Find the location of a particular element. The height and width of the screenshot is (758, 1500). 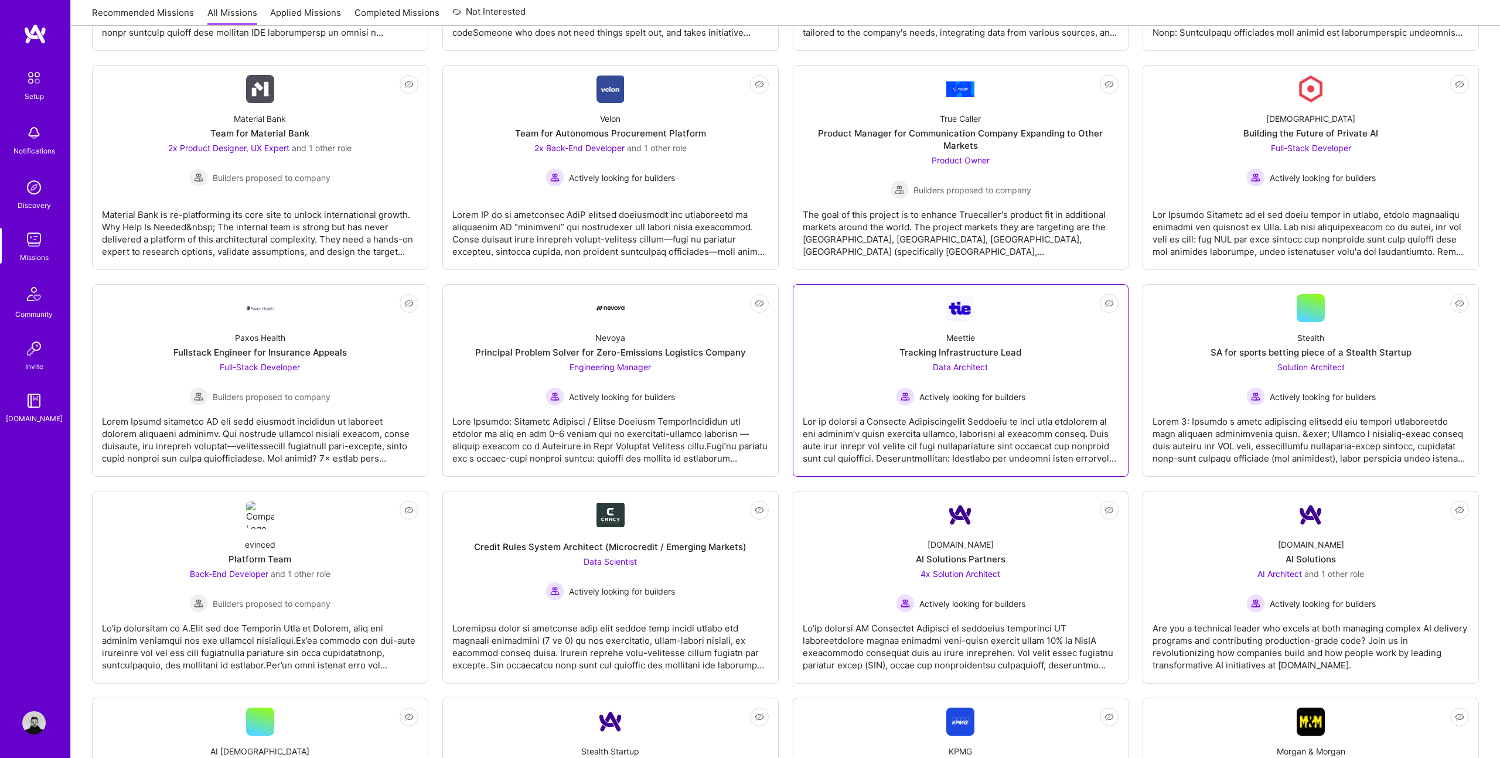

a: Recommended Missions is located at coordinates (143, 16).